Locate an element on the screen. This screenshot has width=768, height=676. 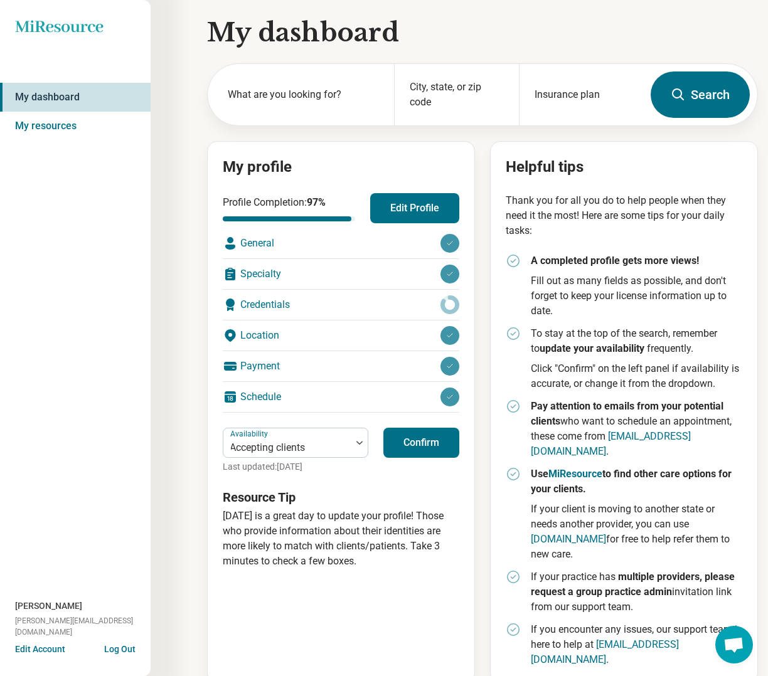
p: If you encounter any issues, our support team is here to help at . is located at coordinates (636, 645).